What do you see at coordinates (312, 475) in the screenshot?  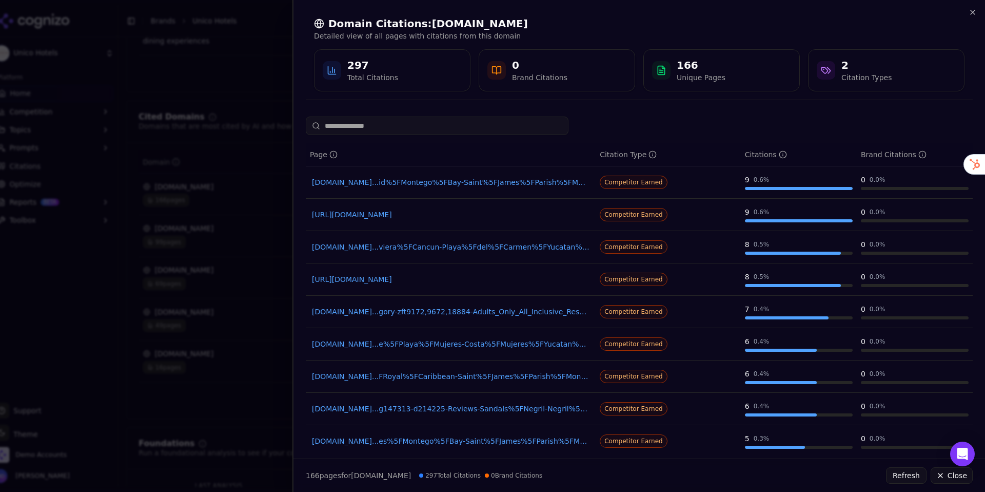 I see `span: 166` at bounding box center [312, 475].